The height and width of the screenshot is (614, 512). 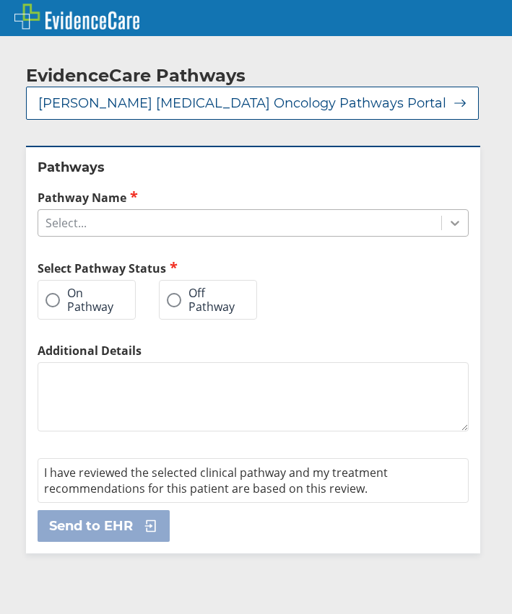 I want to click on h2: Pathways, so click(x=253, y=167).